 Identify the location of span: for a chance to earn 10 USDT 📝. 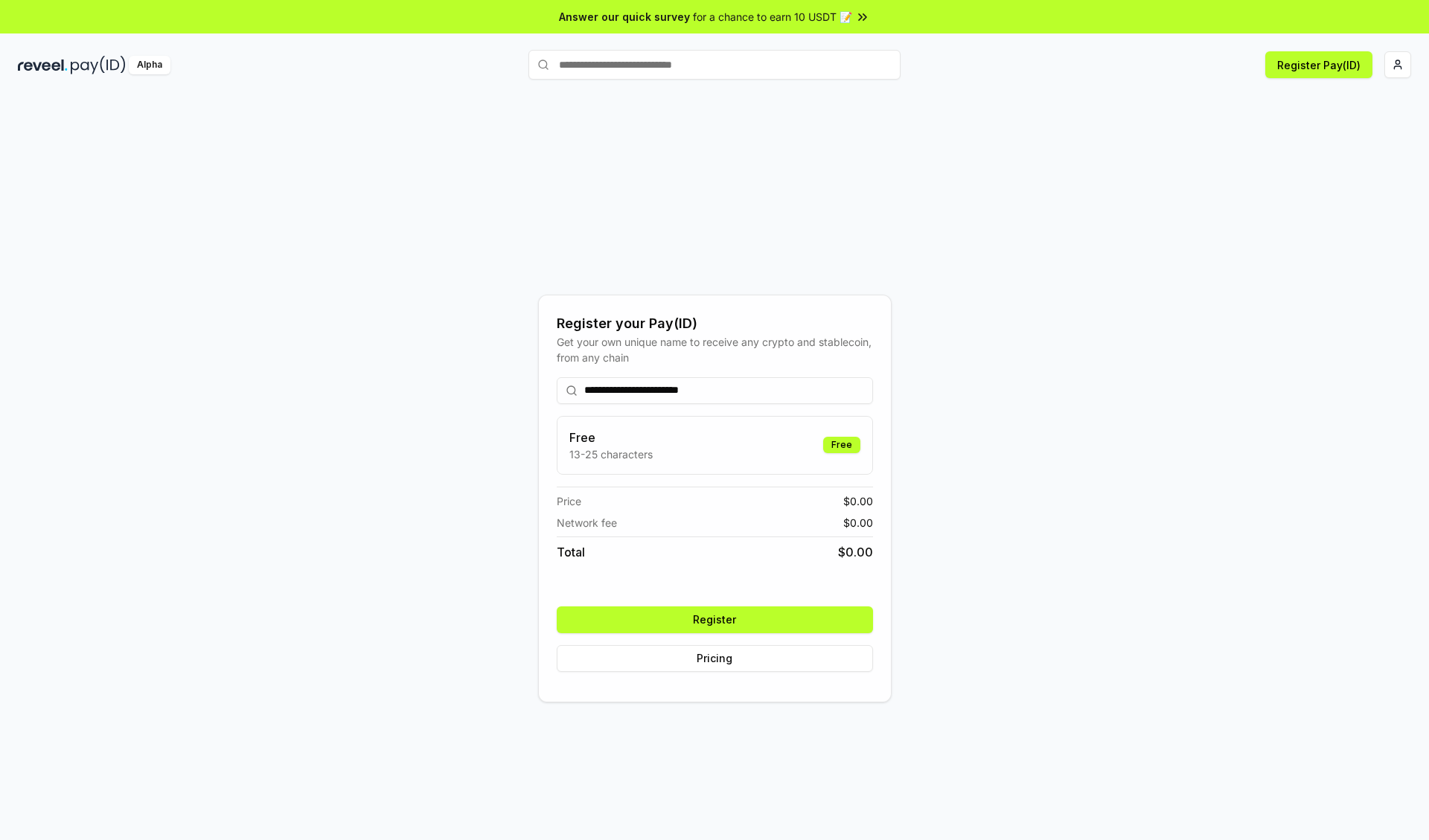
(773, 17).